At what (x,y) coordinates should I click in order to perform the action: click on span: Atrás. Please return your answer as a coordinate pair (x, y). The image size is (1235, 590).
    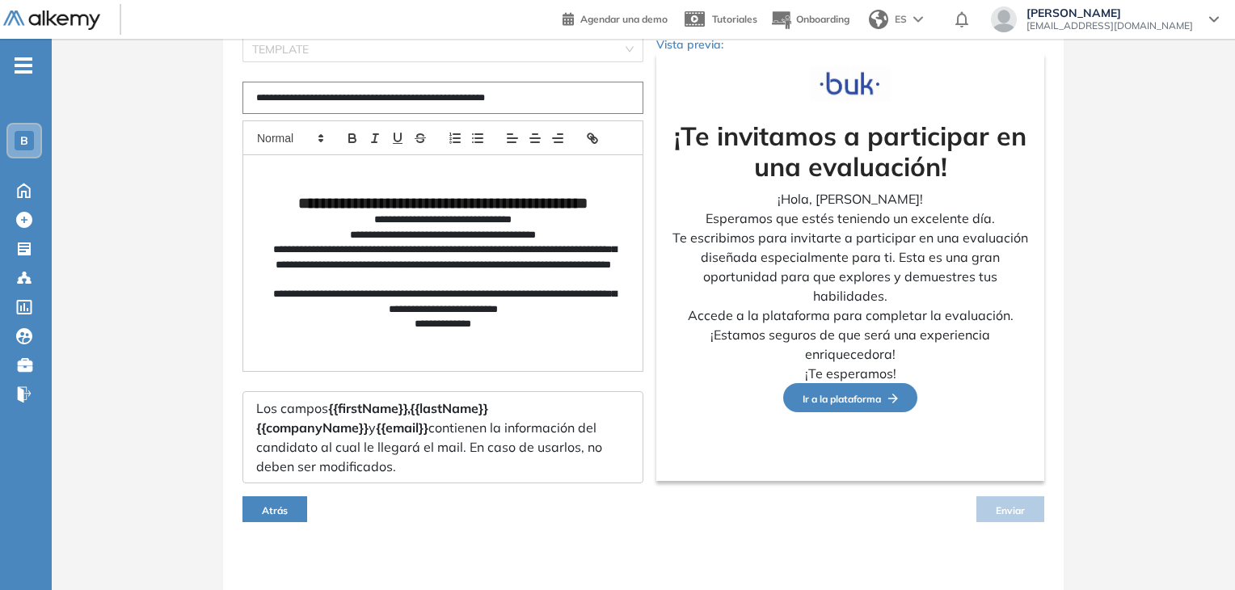
    Looking at the image, I should click on (275, 510).